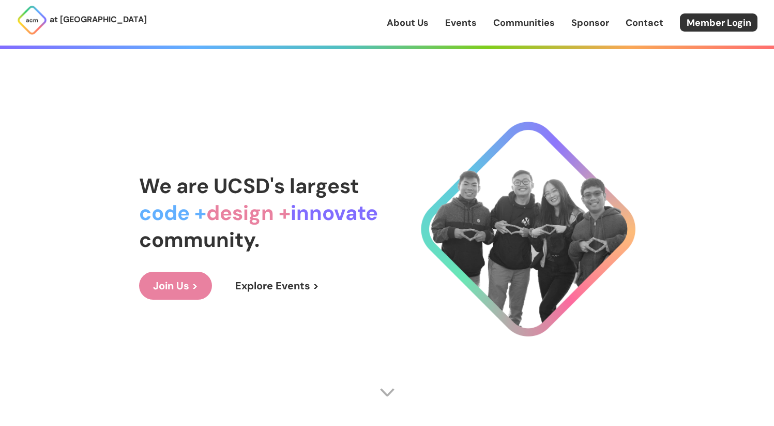 Image resolution: width=774 pixels, height=426 pixels. Describe the element at coordinates (645, 23) in the screenshot. I see `a: Contact` at that location.